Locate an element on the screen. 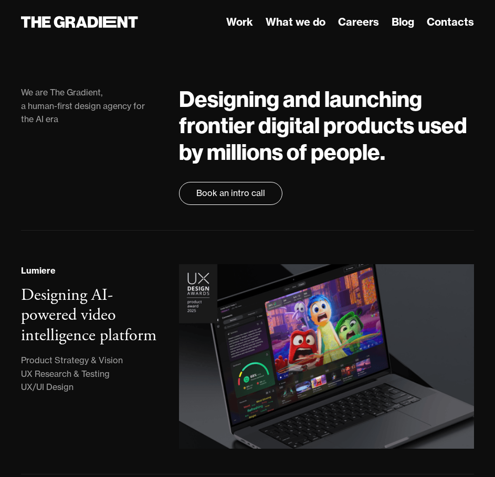  a: LumiereDesigning AI-powered video intelligence platformProduct Strategy & VisionUX Research & Tes... is located at coordinates (247, 357).